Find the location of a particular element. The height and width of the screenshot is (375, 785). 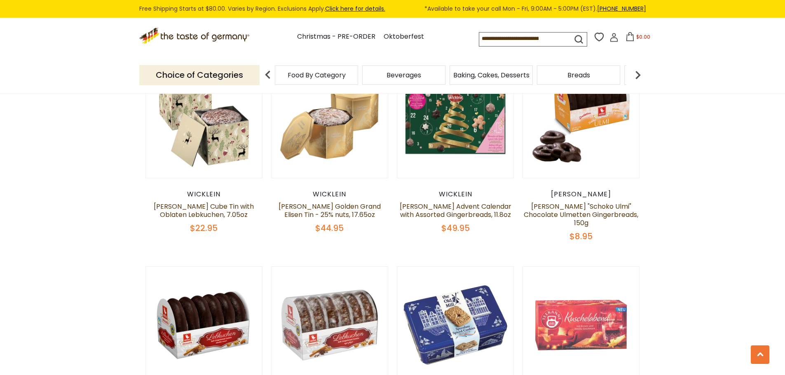

img: Weiss "Schoko Ulmi" Chocolate Ulmetten Gingerbreads, 150g is located at coordinates (581, 120).